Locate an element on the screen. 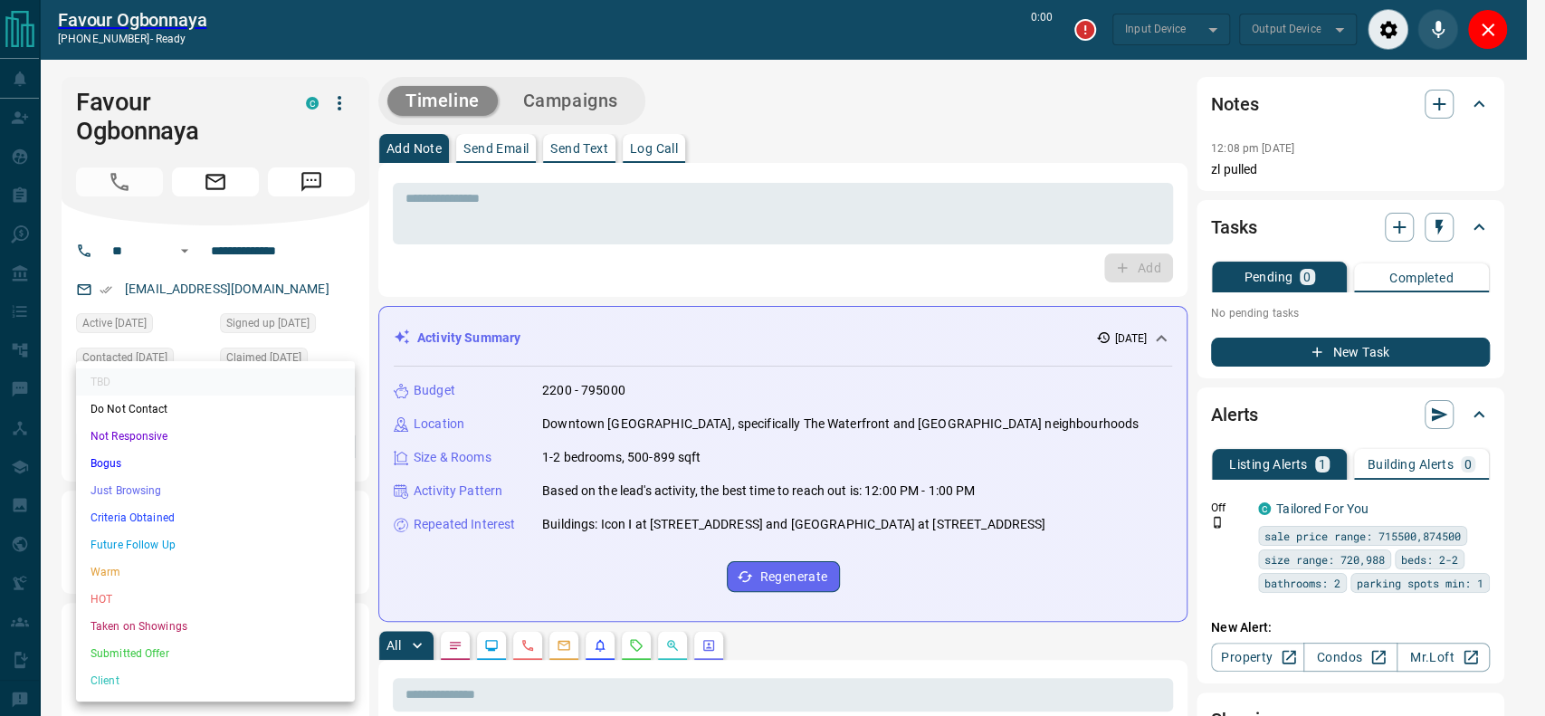 The width and height of the screenshot is (1545, 716). li: Not Responsive is located at coordinates (215, 436).